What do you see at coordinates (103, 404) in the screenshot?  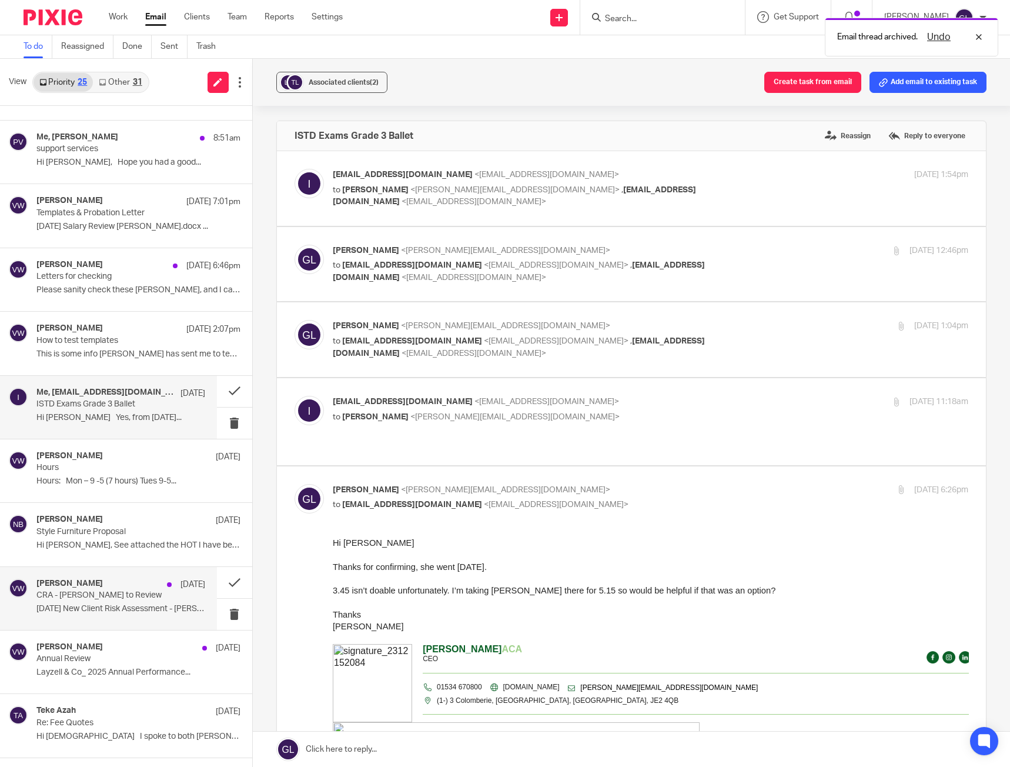 I see `p: ISTD Exams Grade 3 Ballet` at bounding box center [103, 404].